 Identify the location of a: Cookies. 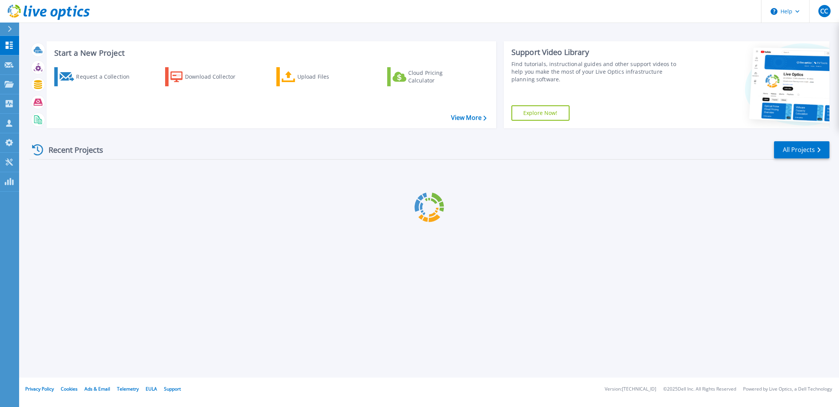
(69, 389).